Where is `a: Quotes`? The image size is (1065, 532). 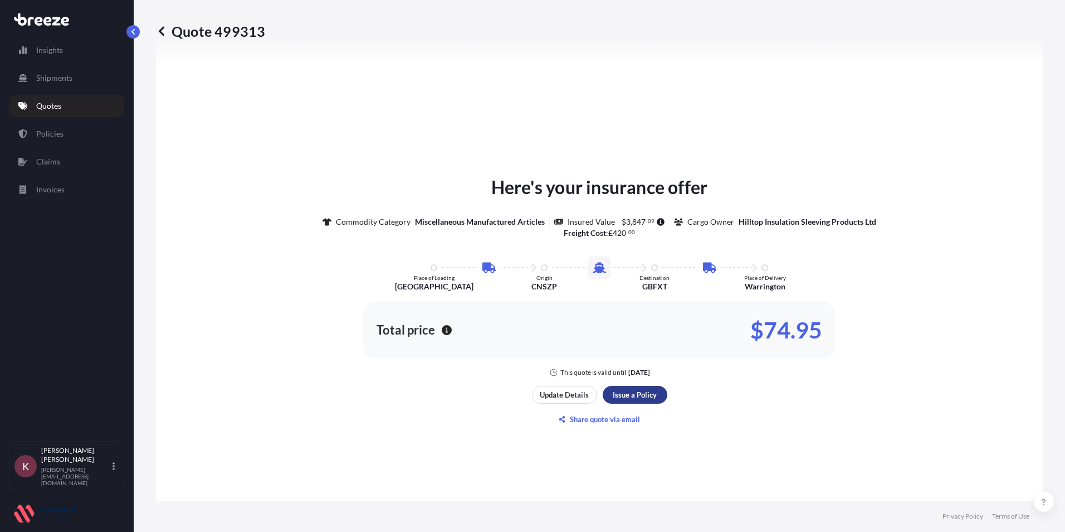
a: Quotes is located at coordinates (67, 106).